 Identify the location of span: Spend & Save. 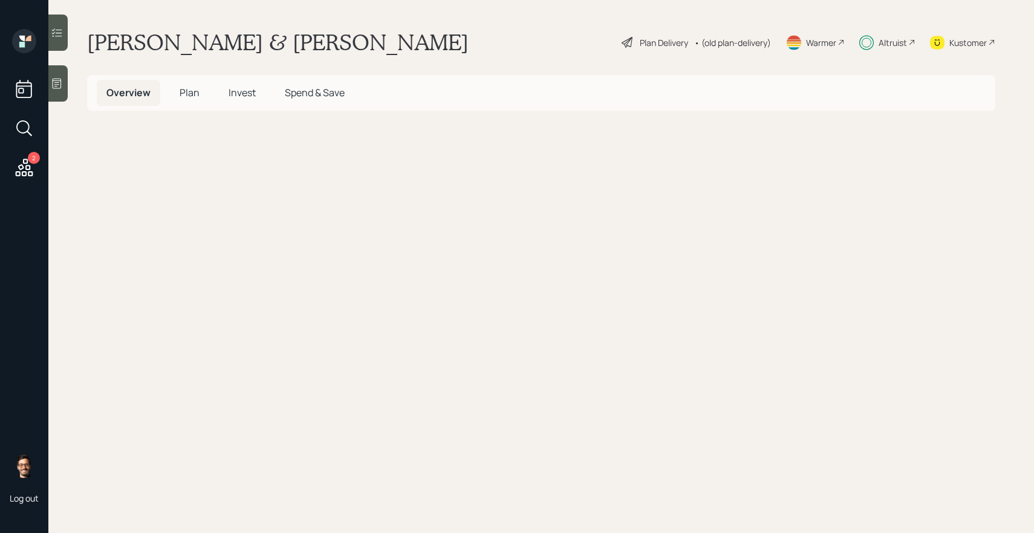
(314, 93).